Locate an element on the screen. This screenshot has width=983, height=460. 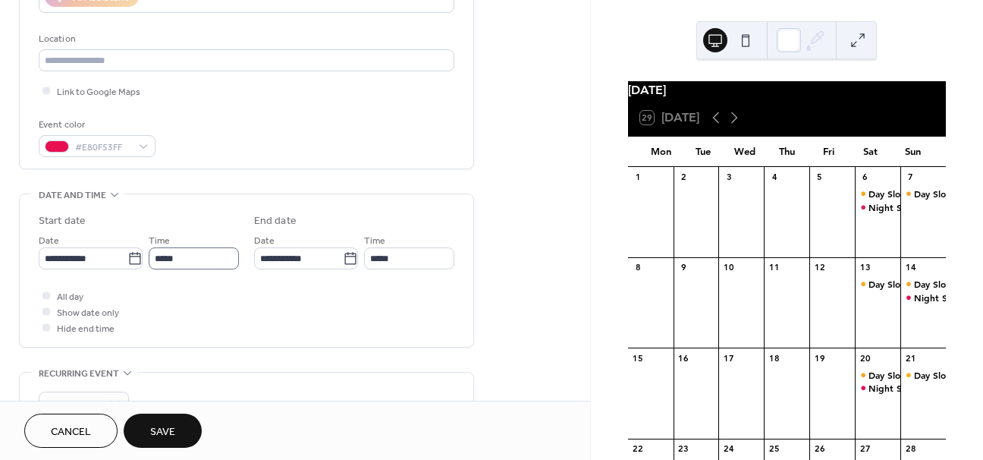
div: 22 is located at coordinates (638, 448).